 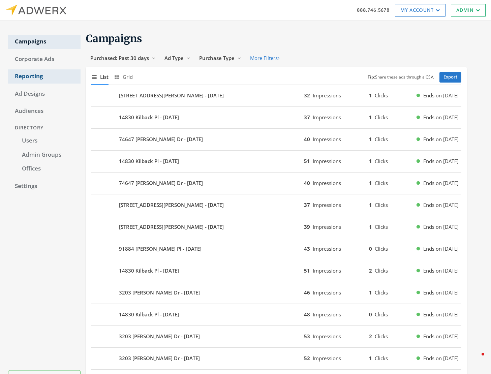 I want to click on a: Admin Groups, so click(x=47, y=155).